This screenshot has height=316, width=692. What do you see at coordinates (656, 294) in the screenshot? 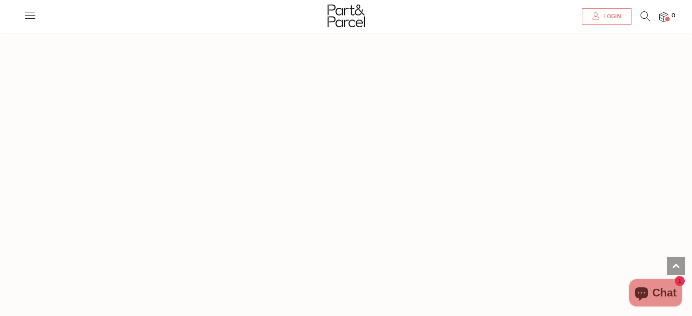
I see `inbox-online-store-chat: Shopify online store chat` at bounding box center [656, 294].